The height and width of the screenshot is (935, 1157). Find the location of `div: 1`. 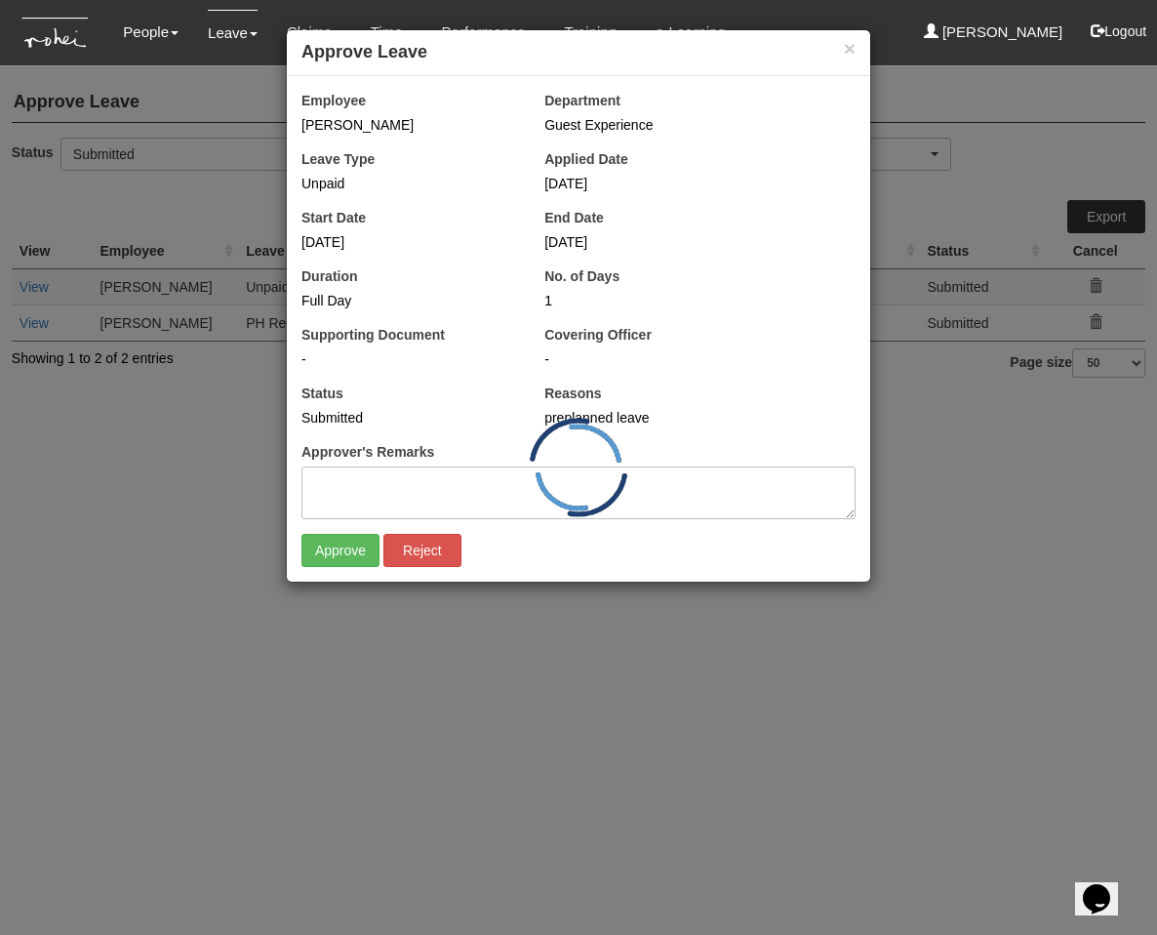

div: 1 is located at coordinates (651, 301).